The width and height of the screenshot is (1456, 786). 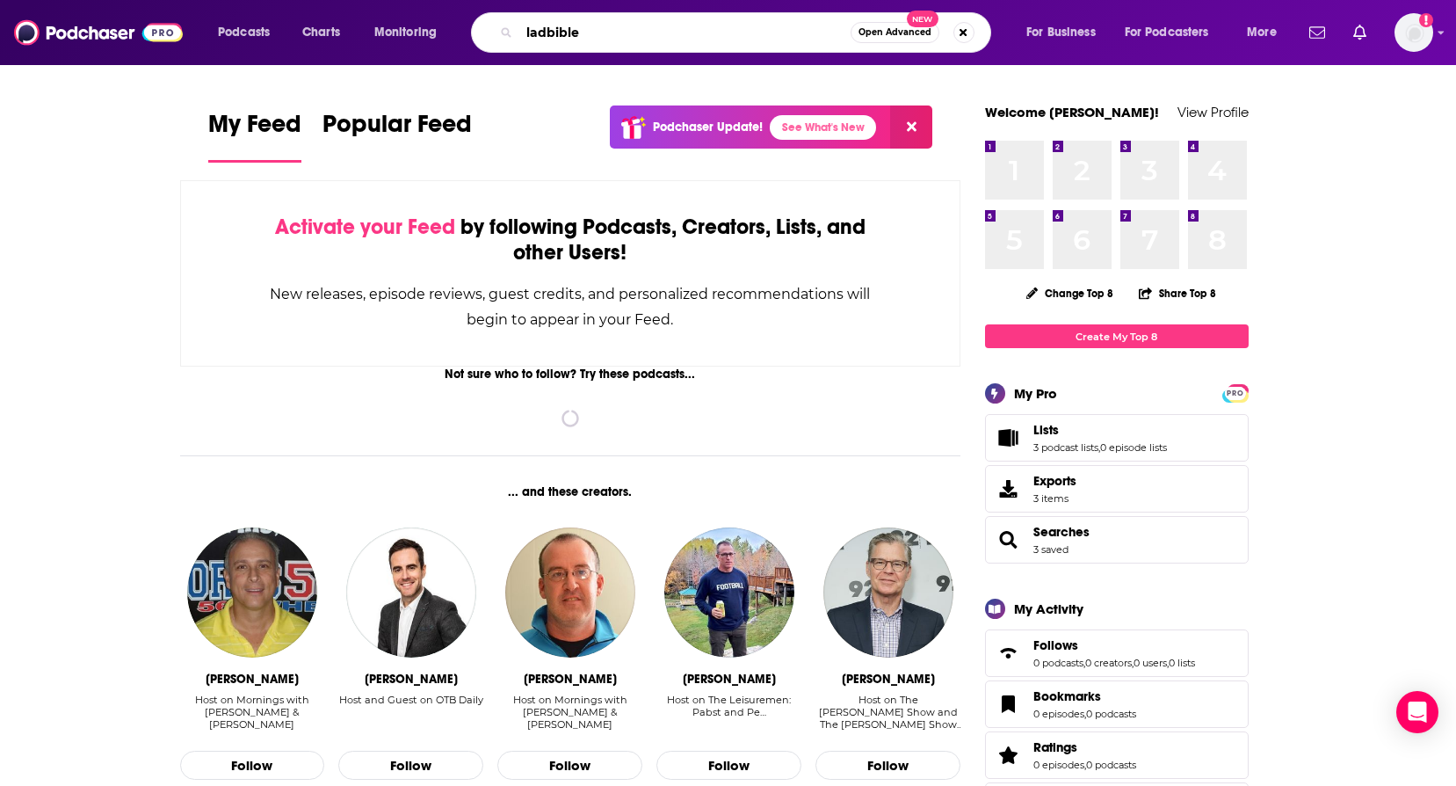 What do you see at coordinates (708, 127) in the screenshot?
I see `p: Podchaser Update!` at bounding box center [708, 127].